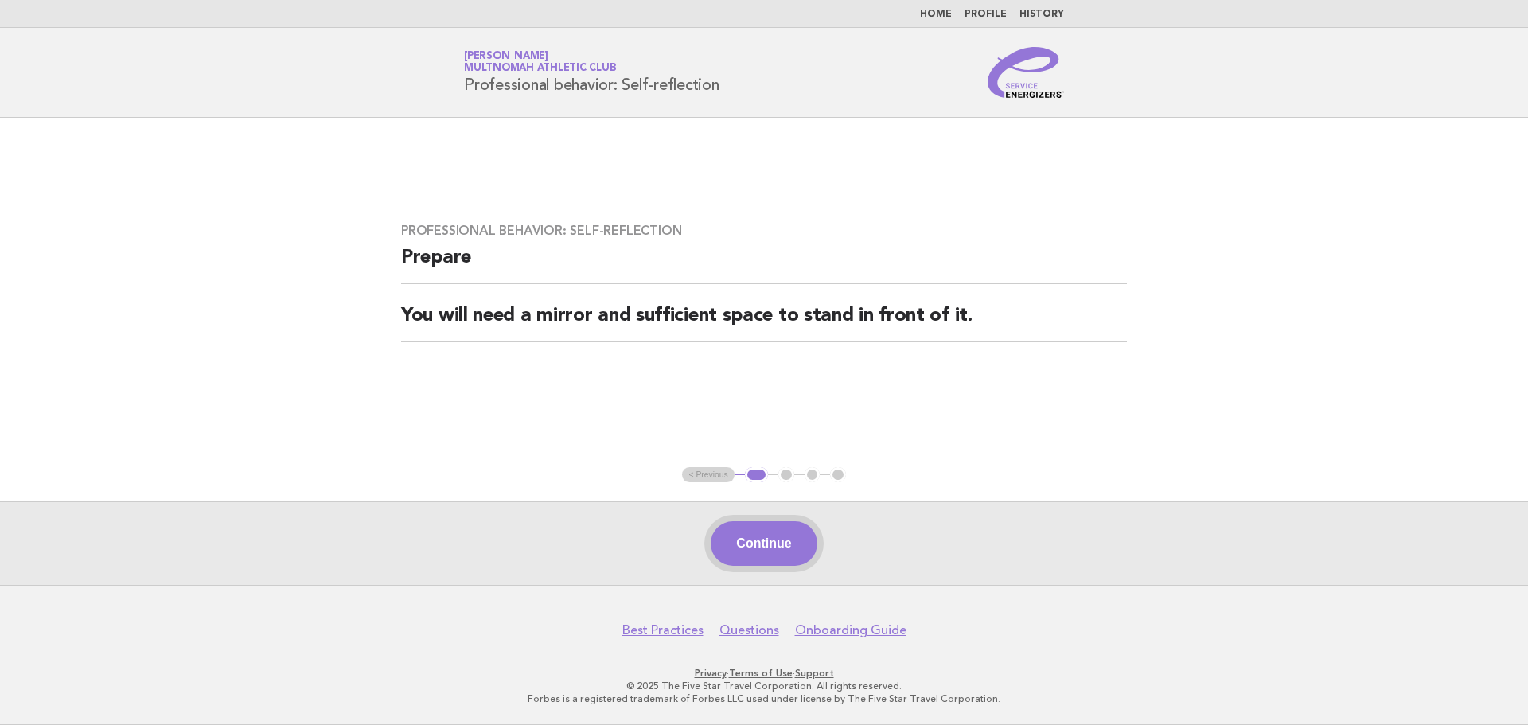 Image resolution: width=1528 pixels, height=725 pixels. What do you see at coordinates (764, 699) in the screenshot?
I see `p: Forbes is a registered trademark of Forbes LLC used under license by The Five Star Travel Corpora...` at bounding box center [764, 699].